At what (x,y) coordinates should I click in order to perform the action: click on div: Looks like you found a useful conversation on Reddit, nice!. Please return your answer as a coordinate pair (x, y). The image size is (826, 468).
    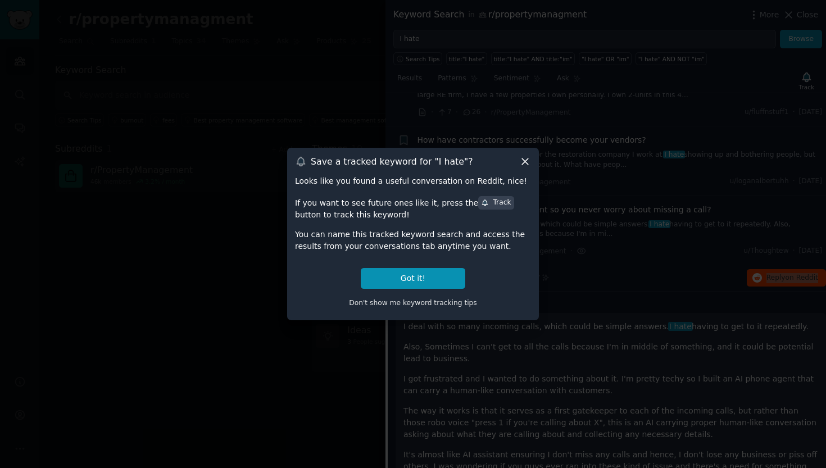
    Looking at the image, I should click on (413, 181).